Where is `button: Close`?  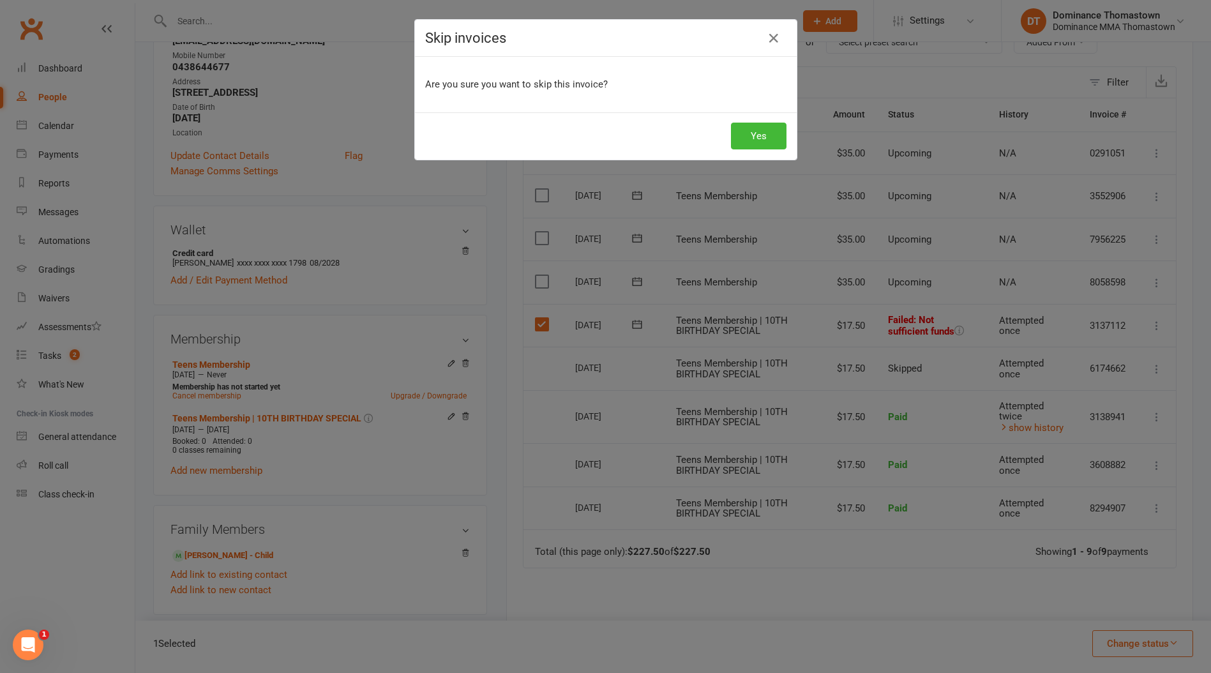
button: Close is located at coordinates (774, 38).